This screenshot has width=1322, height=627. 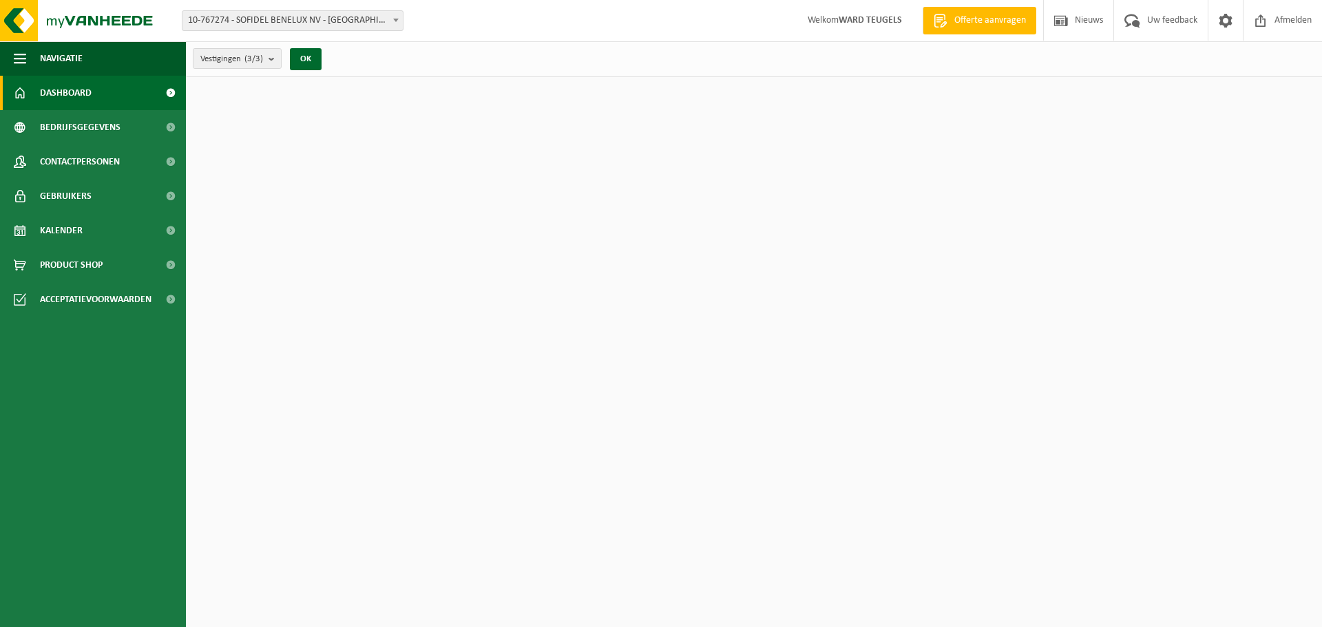 I want to click on span: Navigatie, so click(x=61, y=59).